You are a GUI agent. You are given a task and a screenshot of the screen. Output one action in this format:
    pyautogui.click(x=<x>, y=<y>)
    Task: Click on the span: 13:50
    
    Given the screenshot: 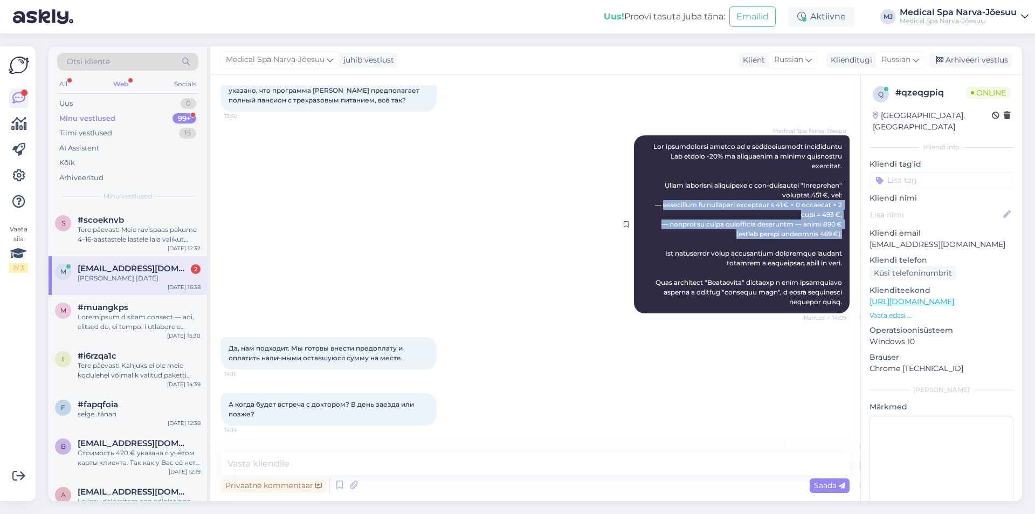 What is the action you would take?
    pyautogui.click(x=244, y=116)
    